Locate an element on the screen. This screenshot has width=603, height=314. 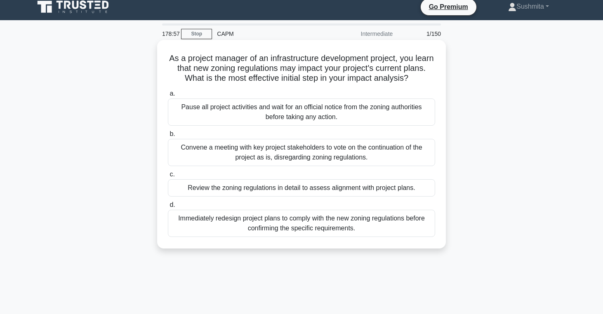
h5: As a project manager of an infrastructure development project, you learn that new zoning regulati... is located at coordinates (302, 68).